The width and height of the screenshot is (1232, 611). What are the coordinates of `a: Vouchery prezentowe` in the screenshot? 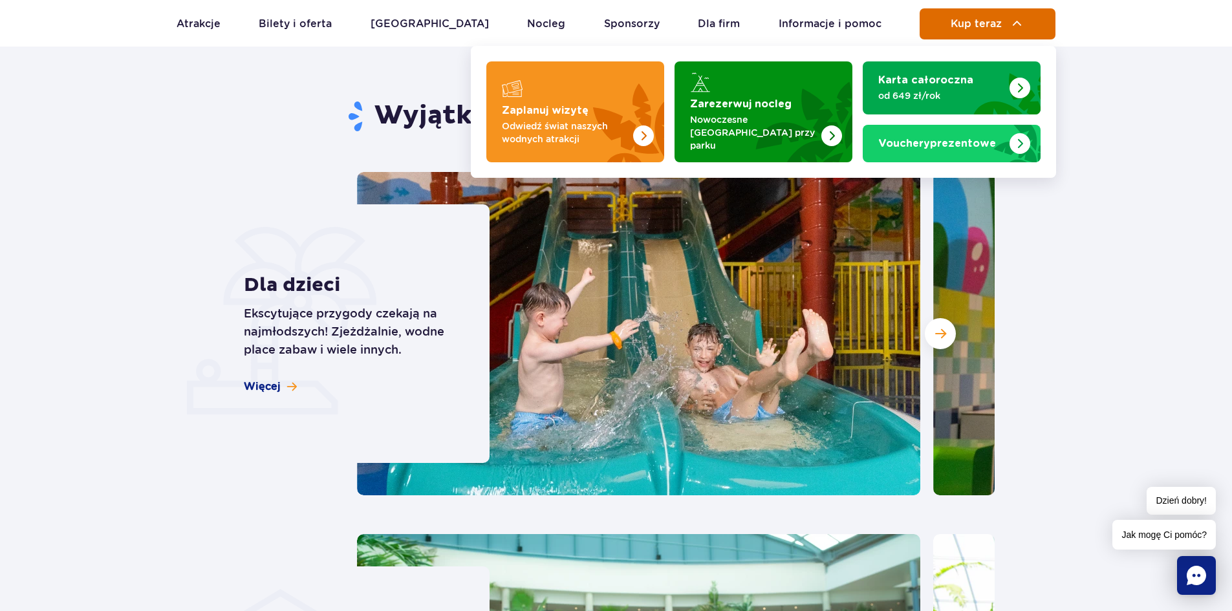 It's located at (951, 144).